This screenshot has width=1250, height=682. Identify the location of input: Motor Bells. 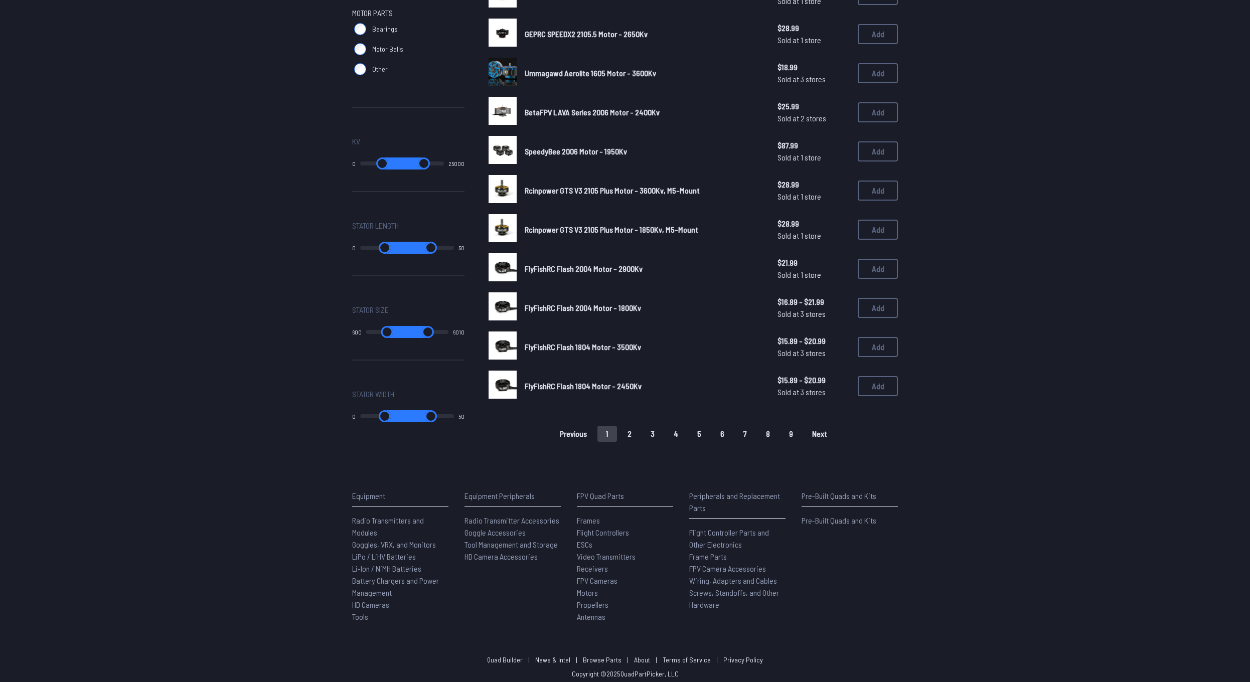
(360, 49).